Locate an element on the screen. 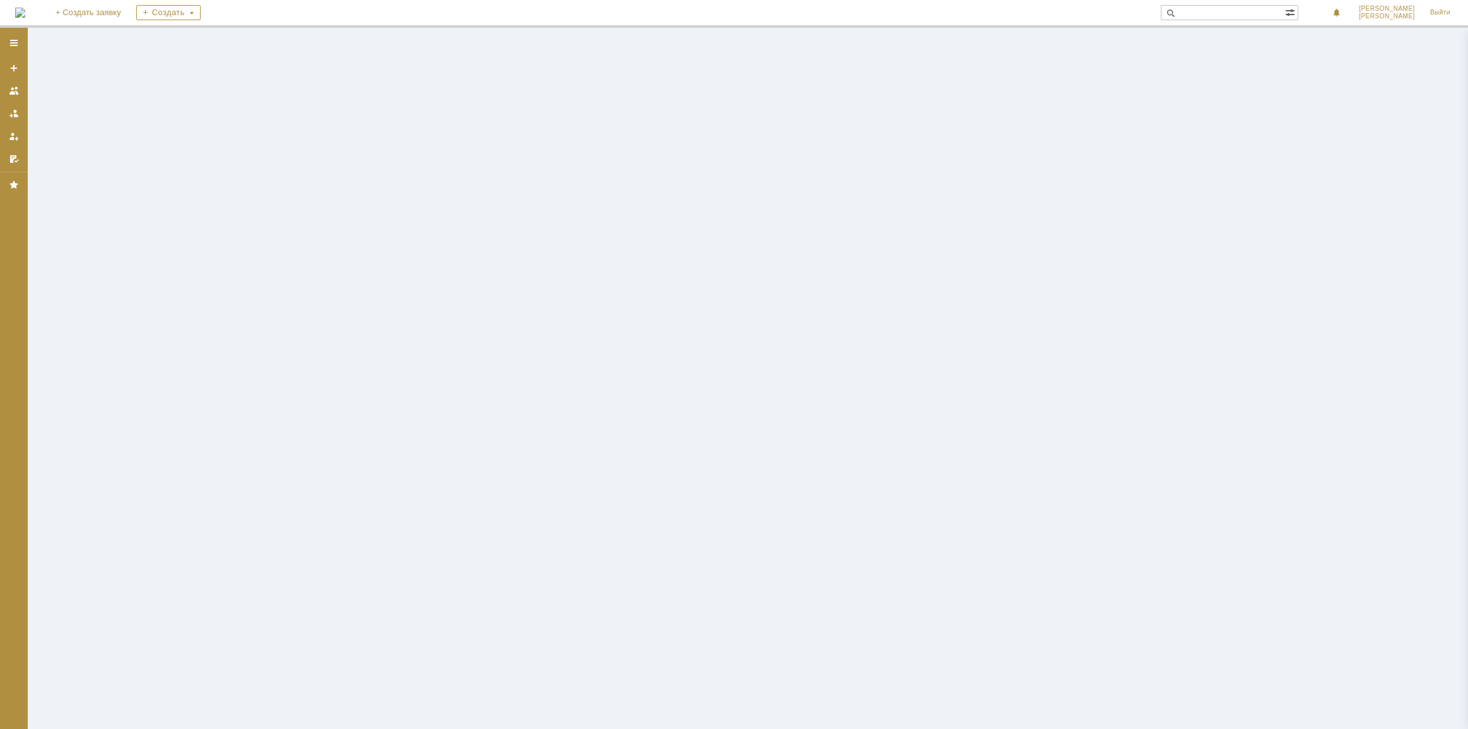 This screenshot has width=1468, height=729. a: Создать заявку is located at coordinates (14, 68).